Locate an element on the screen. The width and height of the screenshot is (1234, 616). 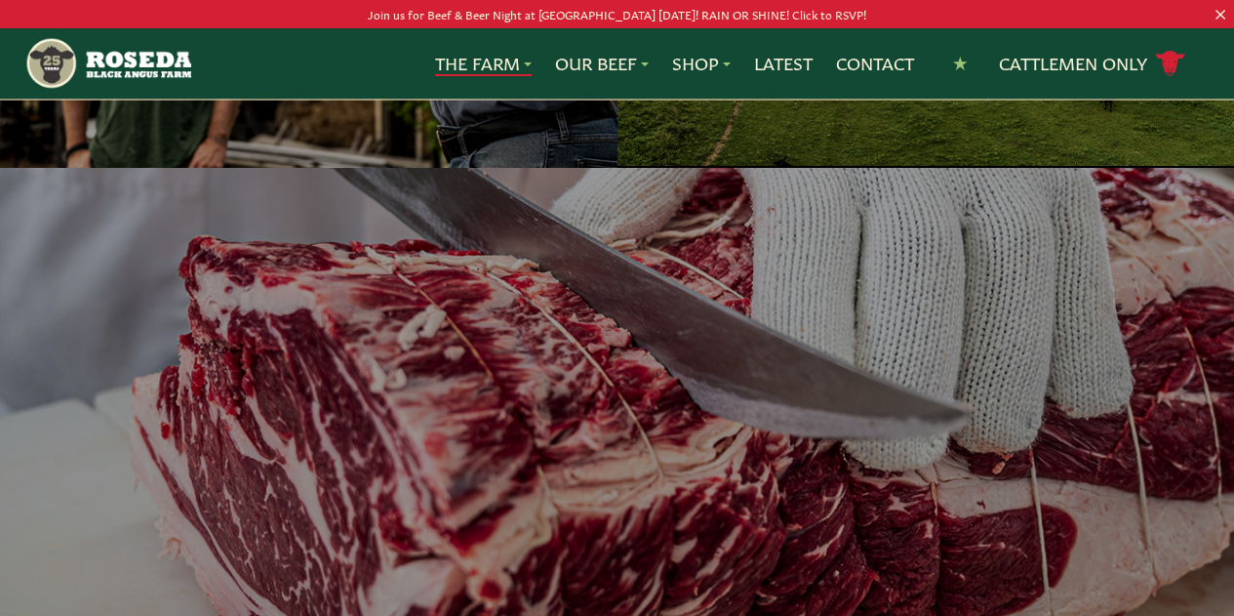
a: The Farm is located at coordinates (483, 63).